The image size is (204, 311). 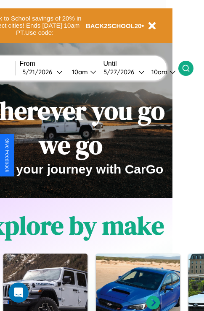 I want to click on b: BACK2SCHOOL20, so click(x=113, y=26).